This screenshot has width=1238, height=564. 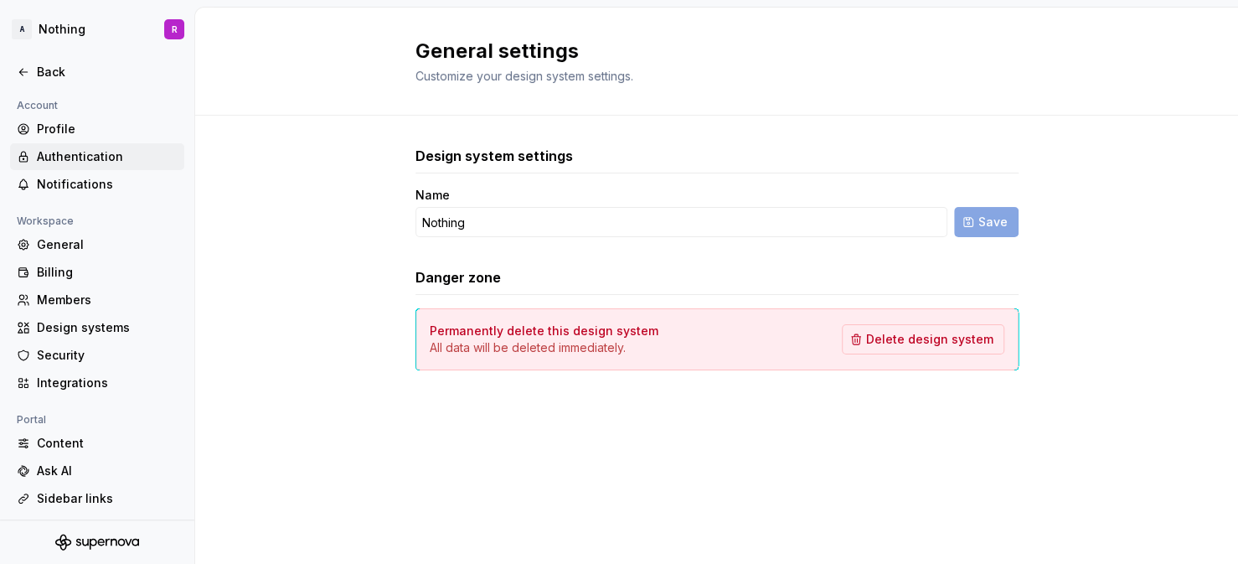 I want to click on a: Back, so click(x=97, y=72).